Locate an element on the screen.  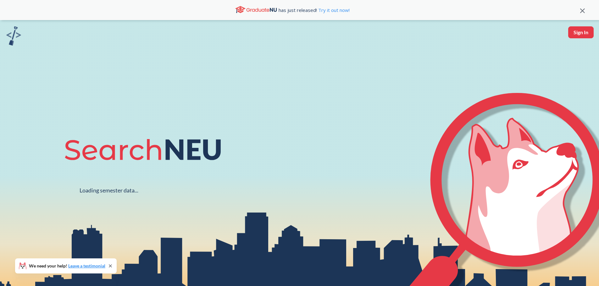
a: sandbox logo is located at coordinates (14, 37).